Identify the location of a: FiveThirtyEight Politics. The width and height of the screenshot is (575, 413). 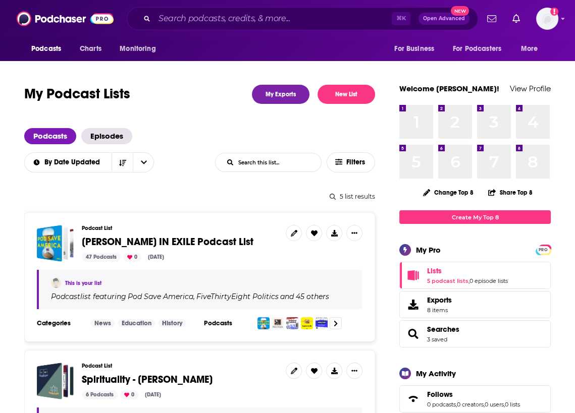
(237, 297).